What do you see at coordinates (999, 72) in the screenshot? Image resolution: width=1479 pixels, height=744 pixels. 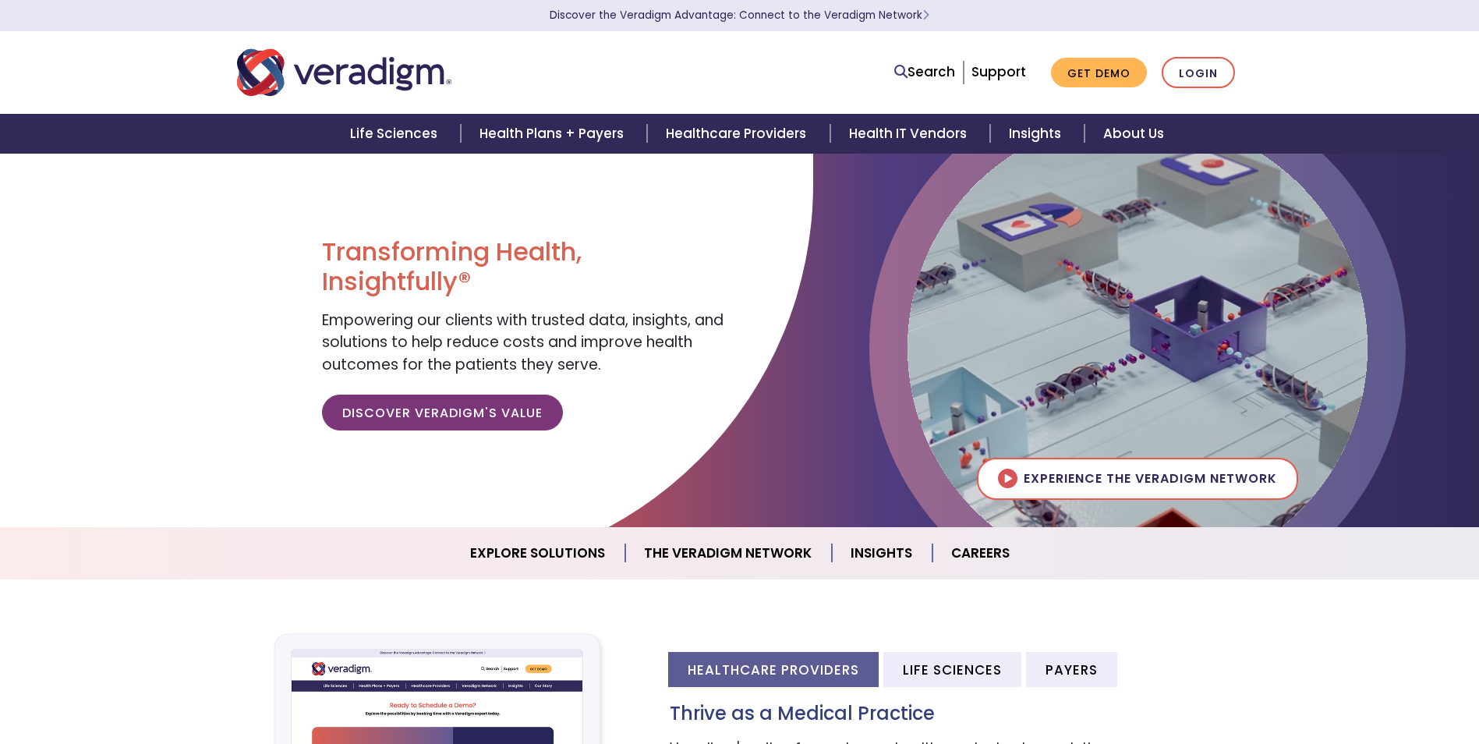 I see `a: Support` at bounding box center [999, 72].